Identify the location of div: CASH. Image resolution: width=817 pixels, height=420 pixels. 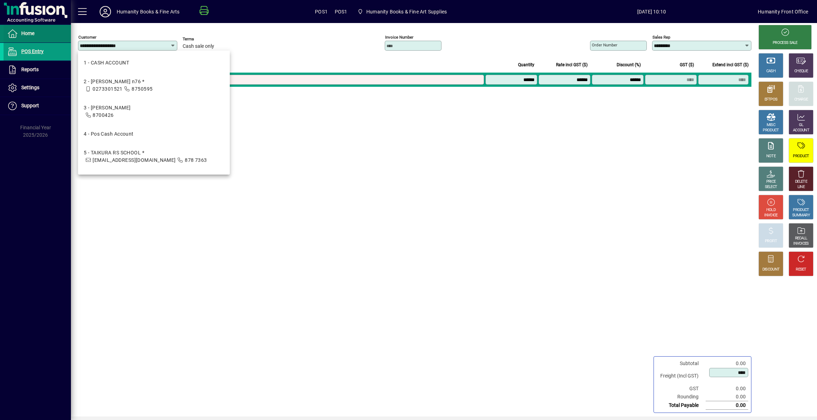
(771, 71).